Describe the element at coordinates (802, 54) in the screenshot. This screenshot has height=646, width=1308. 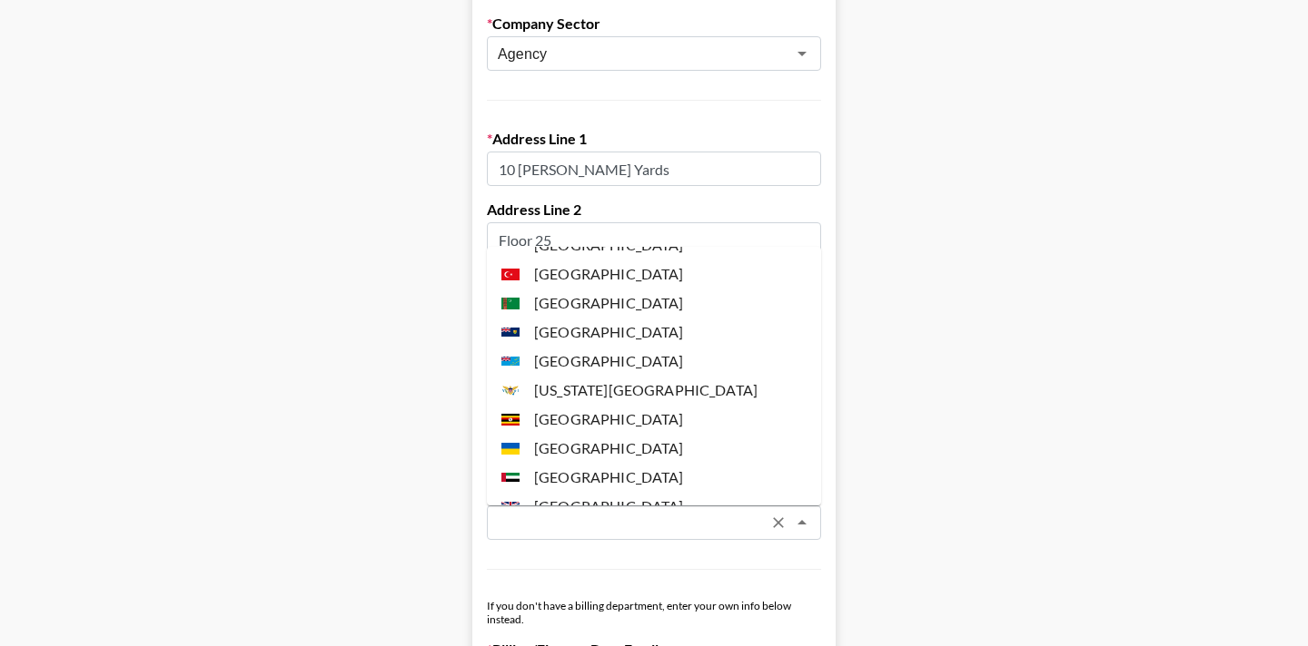
I see `button: Open` at that location.